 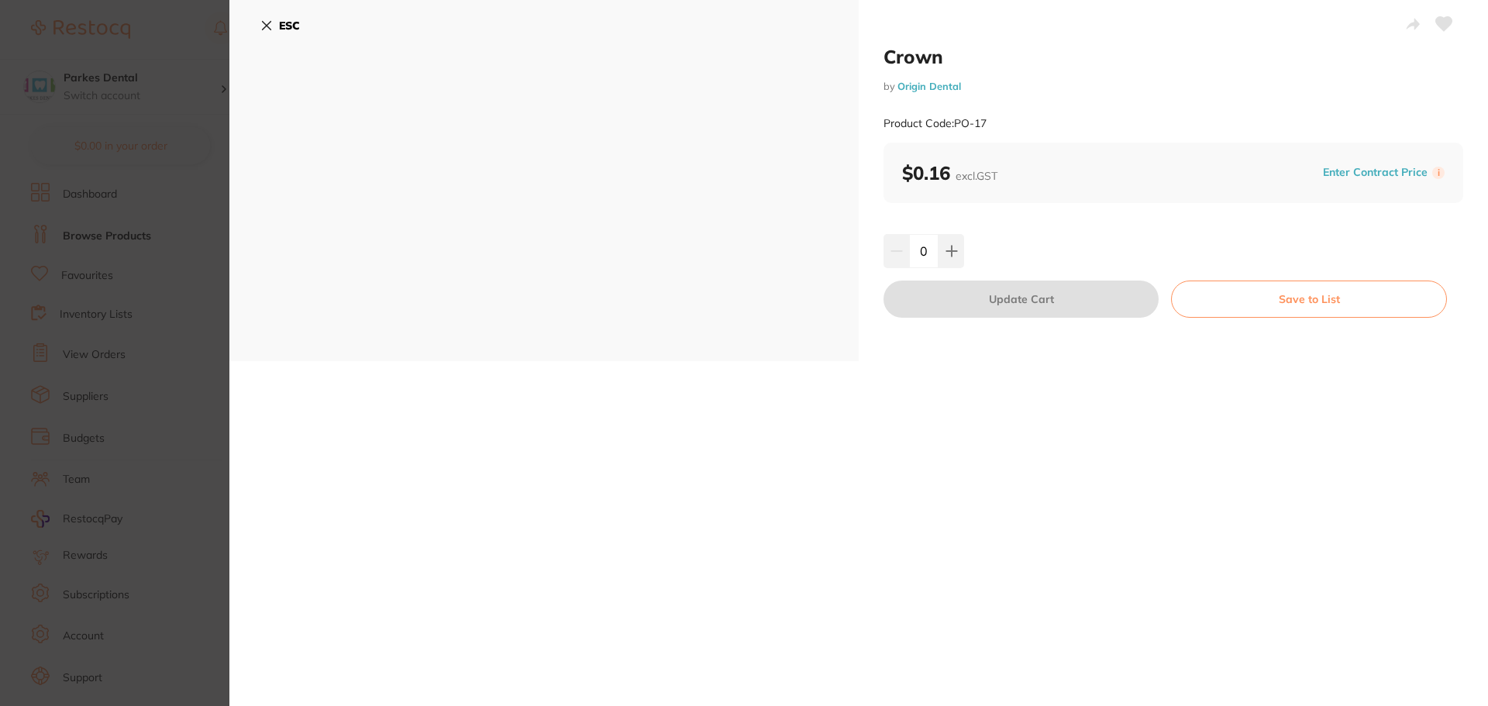 I want to click on small: by, so click(x=1173, y=86).